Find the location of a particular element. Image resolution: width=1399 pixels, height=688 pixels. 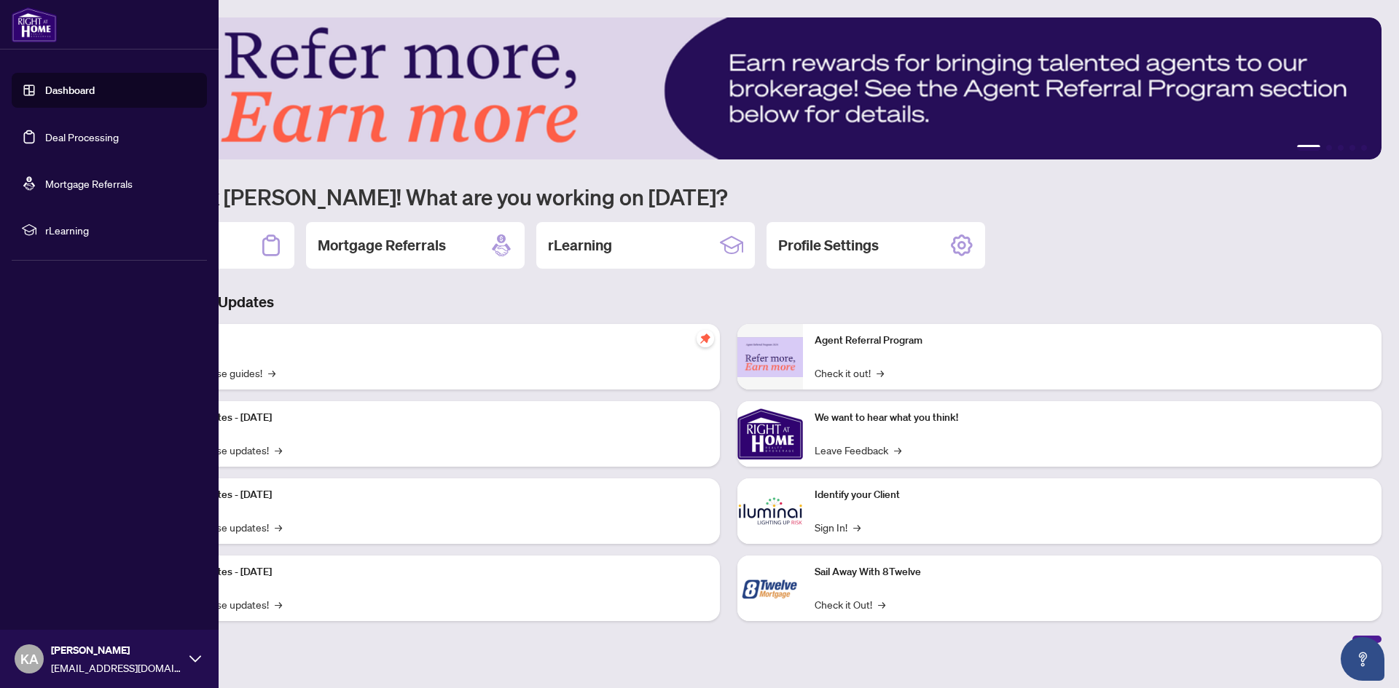

button: 2 is located at coordinates (1329, 148).